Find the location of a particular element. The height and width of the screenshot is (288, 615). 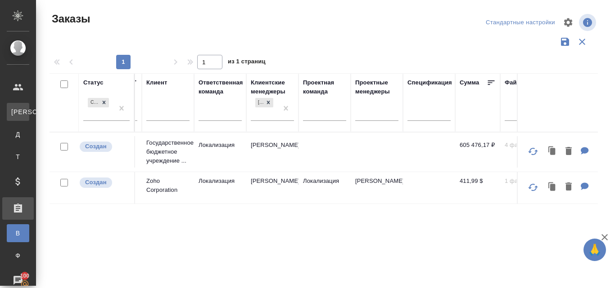

div: Сумма is located at coordinates (469, 83).